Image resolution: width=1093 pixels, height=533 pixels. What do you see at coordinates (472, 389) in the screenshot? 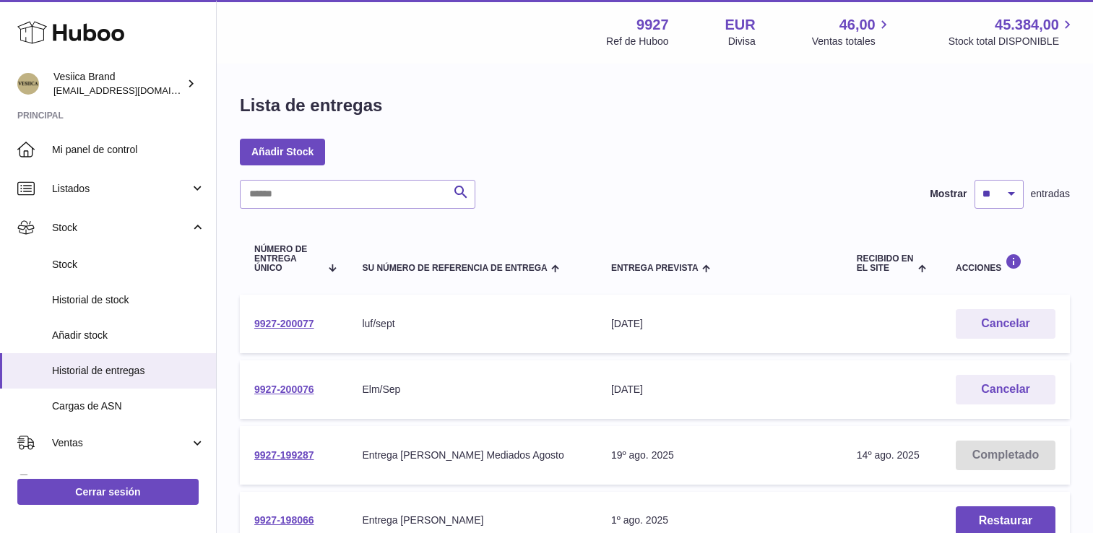
I see `div: Elm/Sep` at bounding box center [472, 389].